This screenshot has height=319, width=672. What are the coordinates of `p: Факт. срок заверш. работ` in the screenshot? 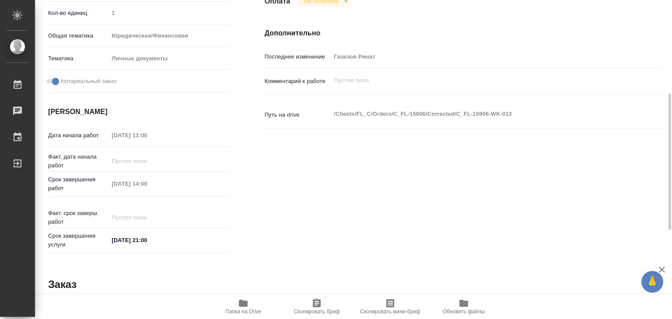 It's located at (78, 218).